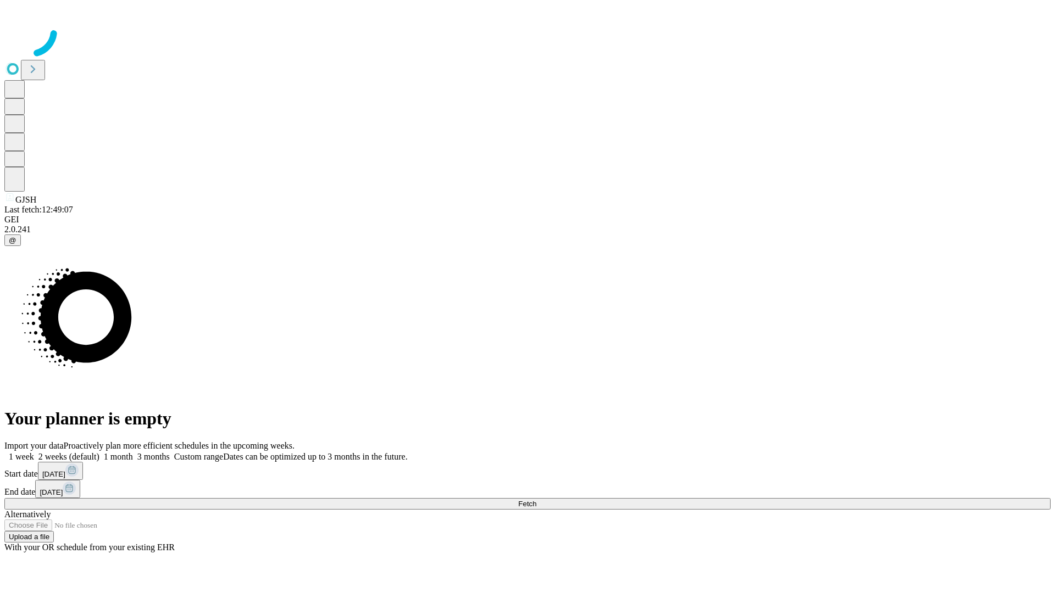 This screenshot has height=593, width=1055. I want to click on span: 2 weeks (default), so click(69, 456).